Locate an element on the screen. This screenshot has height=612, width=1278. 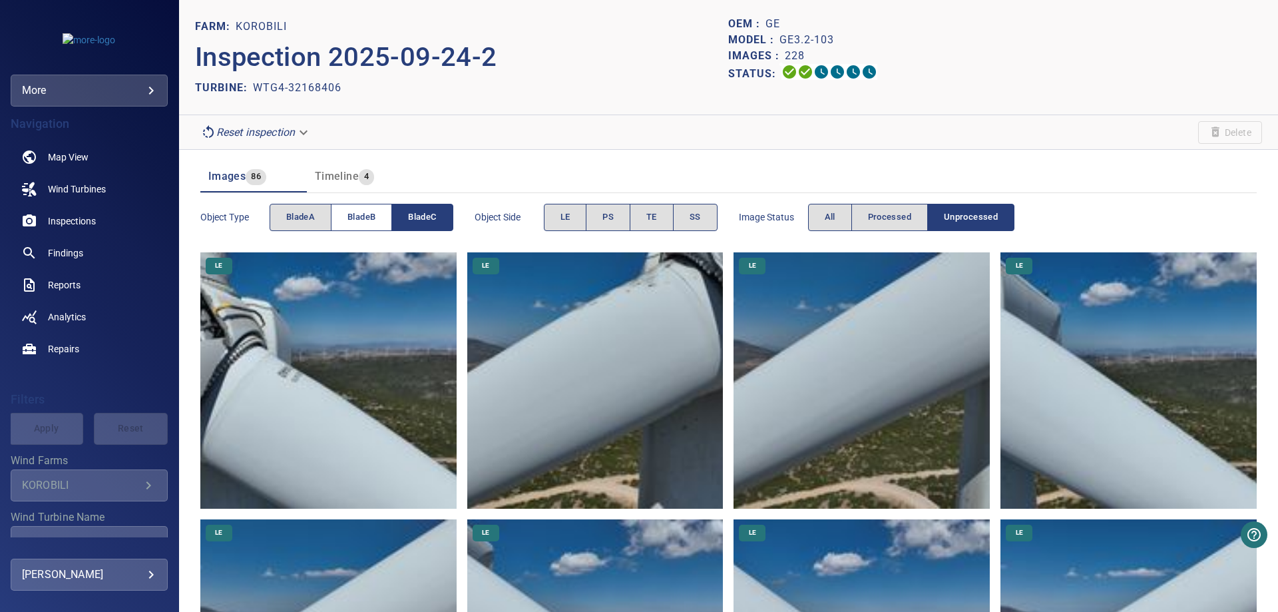
p: FARM: is located at coordinates (215, 27).